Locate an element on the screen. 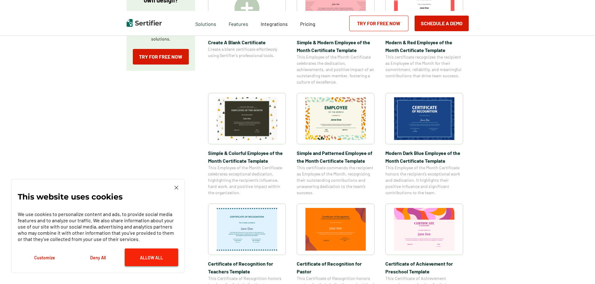  span: This certificate recognizes the recipient as Employee of the Month for their commitment, reliabil... is located at coordinates (425, 66).